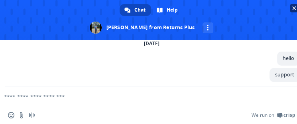  What do you see at coordinates (32, 115) in the screenshot?
I see `span: Audio message` at bounding box center [32, 115].